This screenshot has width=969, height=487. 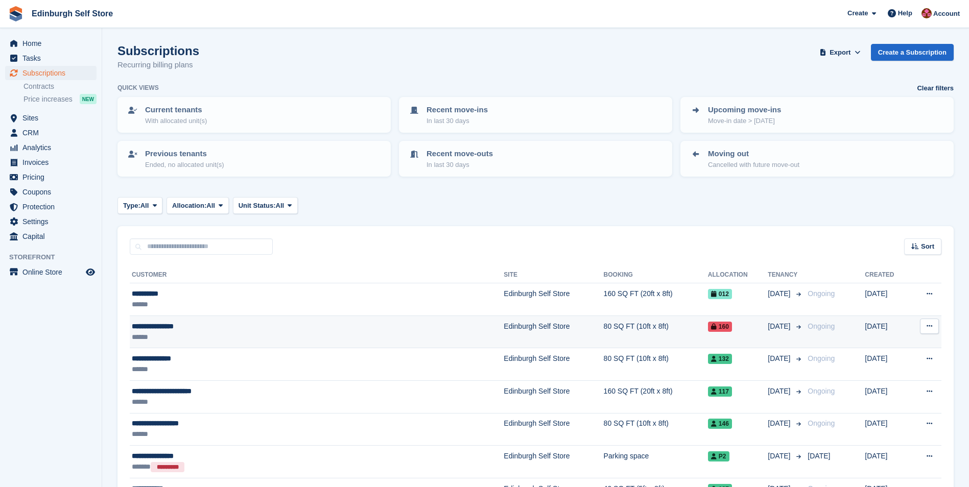 I want to click on span: Analytics, so click(x=53, y=148).